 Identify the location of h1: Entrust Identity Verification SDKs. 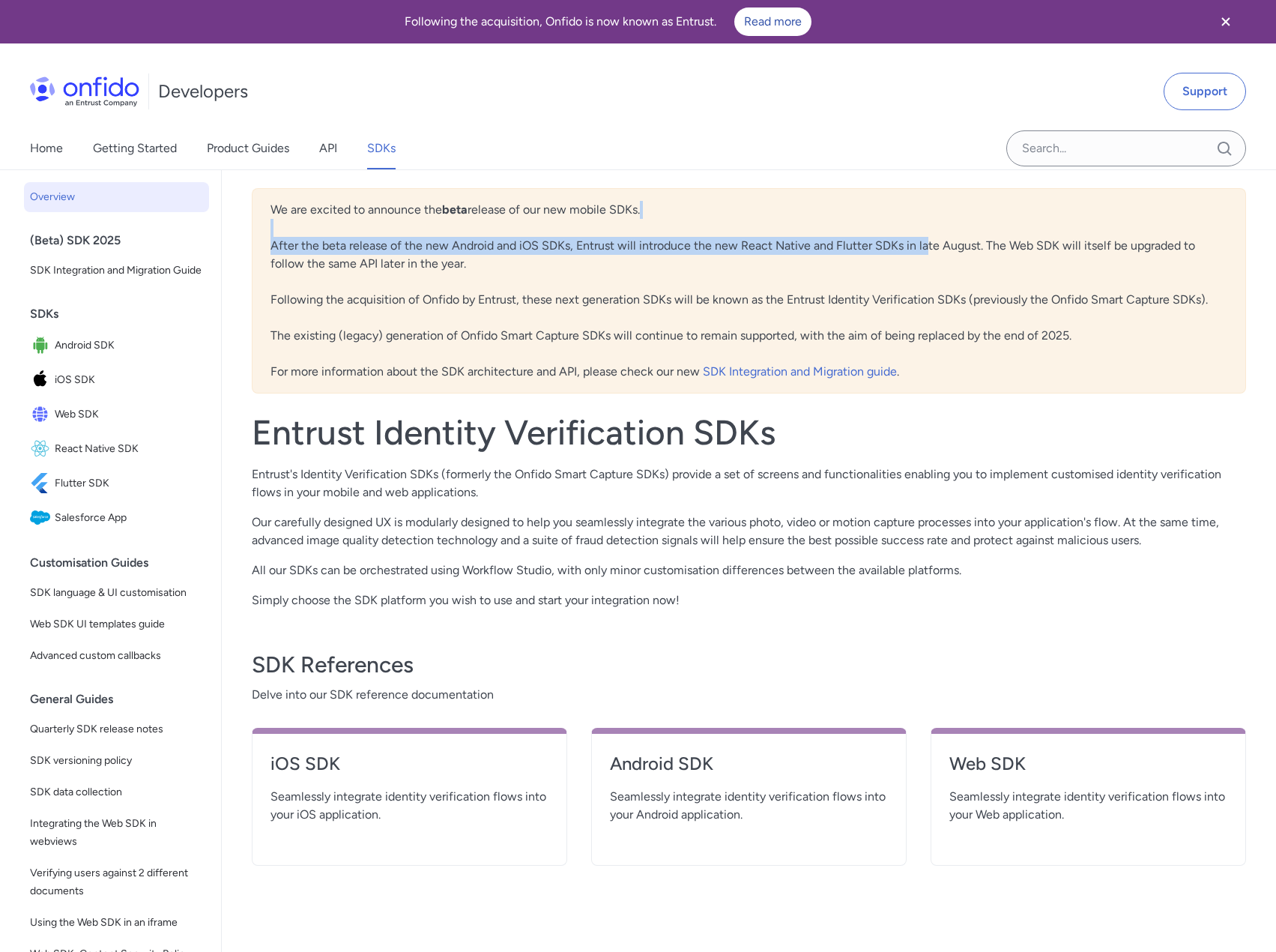
(748, 432).